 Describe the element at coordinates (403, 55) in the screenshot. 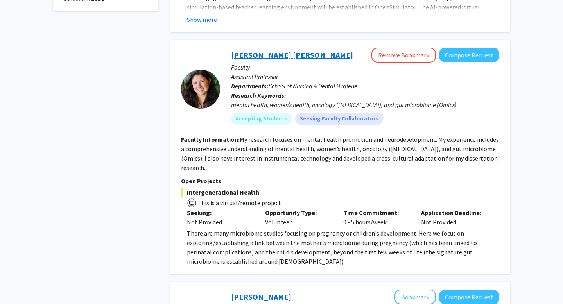

I see `button: Remove Bookmark` at that location.